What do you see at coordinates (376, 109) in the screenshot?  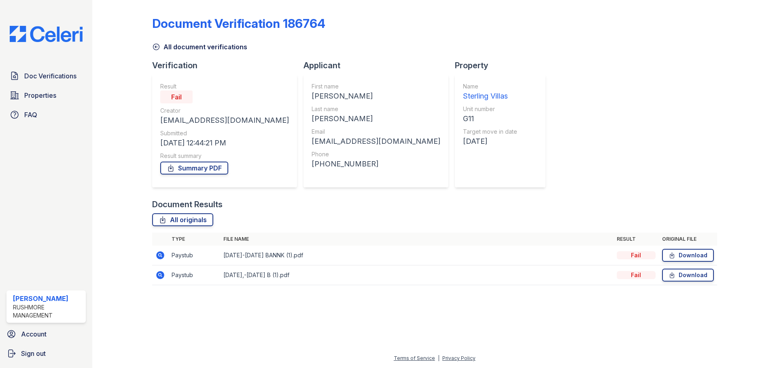 I see `div: Last name` at bounding box center [376, 109].